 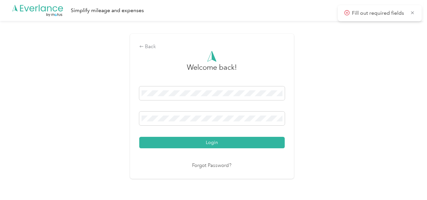 What do you see at coordinates (212, 166) in the screenshot?
I see `a: Forgot Password?` at bounding box center [212, 166].